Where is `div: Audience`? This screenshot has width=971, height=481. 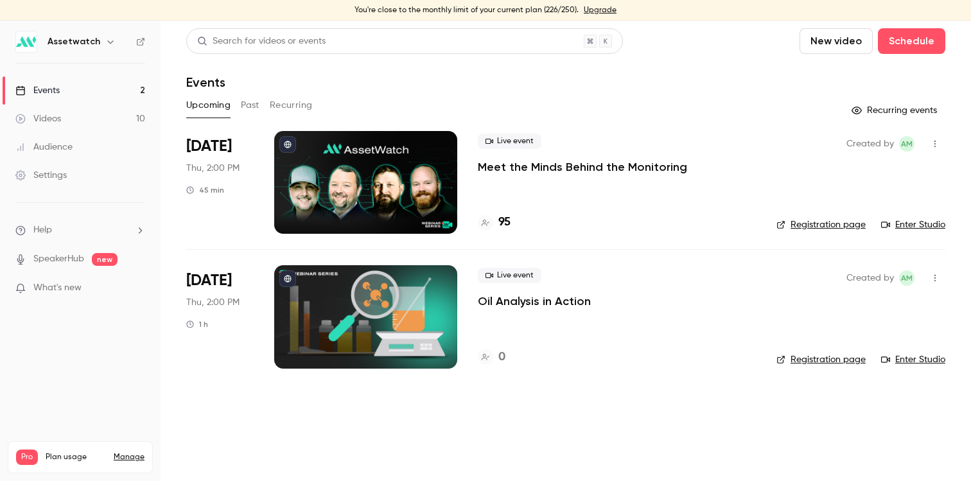 div: Audience is located at coordinates (44, 147).